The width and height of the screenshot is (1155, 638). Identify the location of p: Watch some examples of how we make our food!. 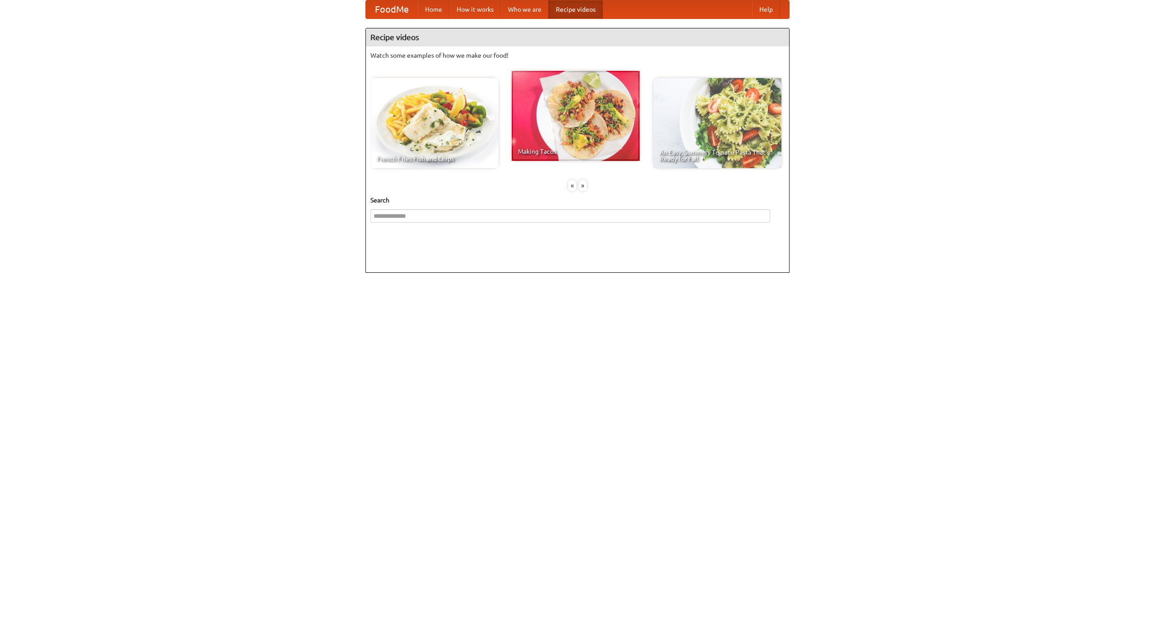
(577, 55).